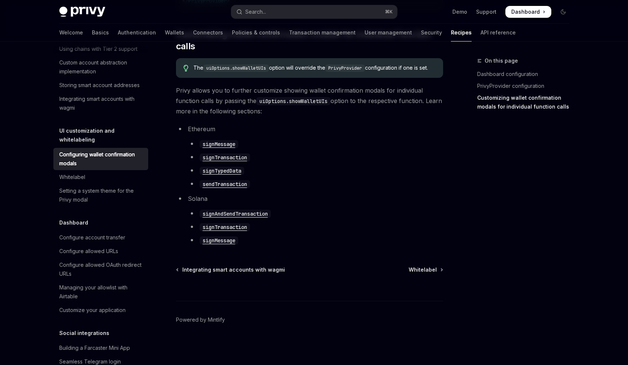  What do you see at coordinates (314, 12) in the screenshot?
I see `button: Open search` at bounding box center [314, 12].